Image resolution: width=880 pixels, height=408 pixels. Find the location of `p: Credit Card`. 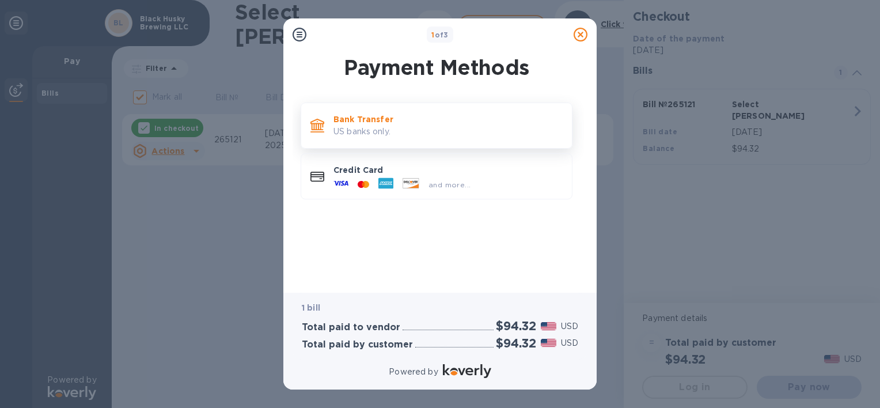

p: Credit Card is located at coordinates (448, 170).